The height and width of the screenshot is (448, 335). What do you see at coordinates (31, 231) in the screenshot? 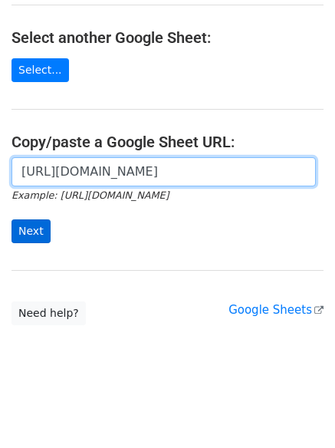
I see `input: Next` at bounding box center [31, 231].